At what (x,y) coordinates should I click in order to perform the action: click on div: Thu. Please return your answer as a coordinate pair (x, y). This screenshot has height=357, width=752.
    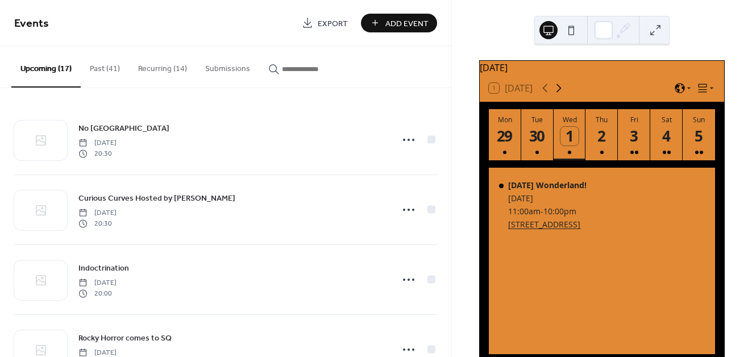
    Looking at the image, I should click on (601, 119).